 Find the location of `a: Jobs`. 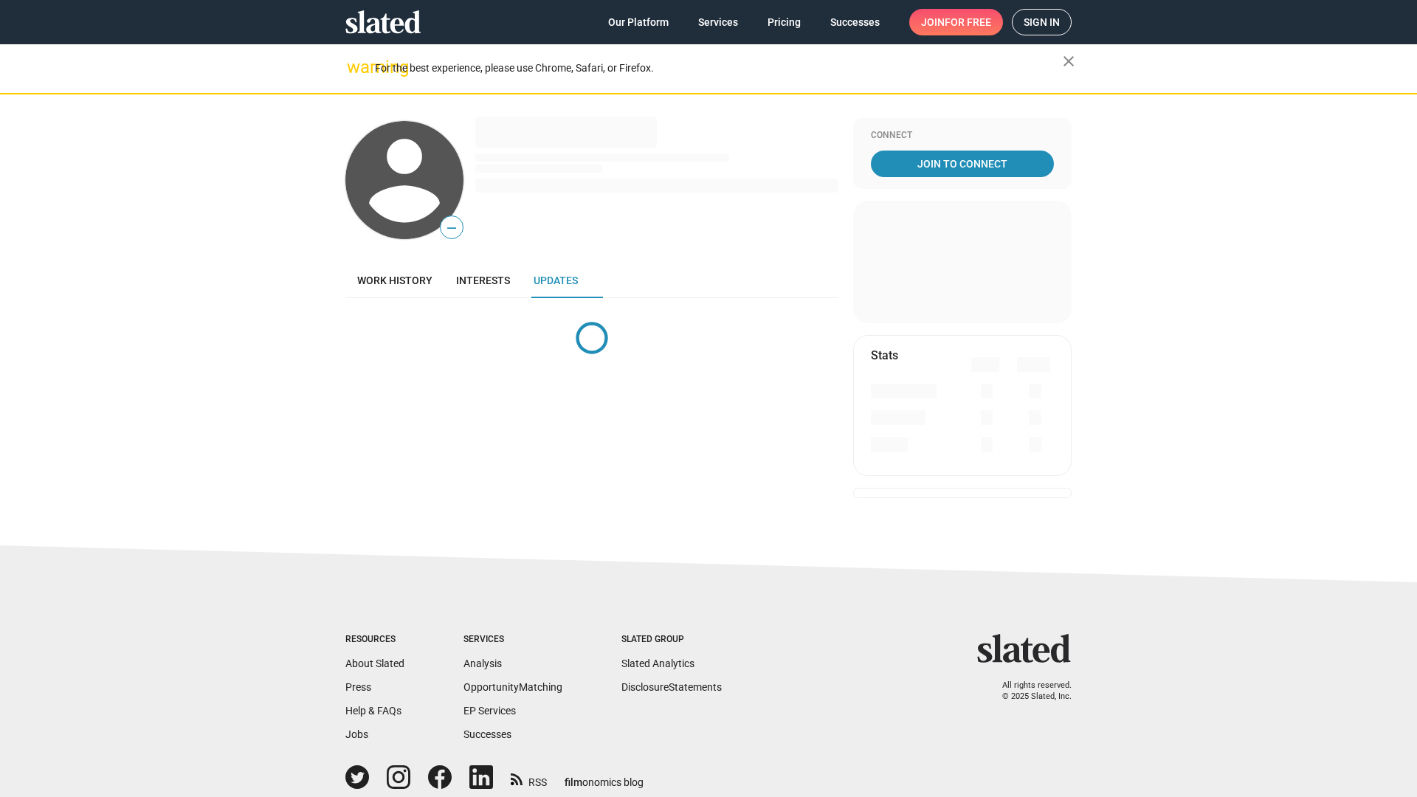

a: Jobs is located at coordinates (356, 734).